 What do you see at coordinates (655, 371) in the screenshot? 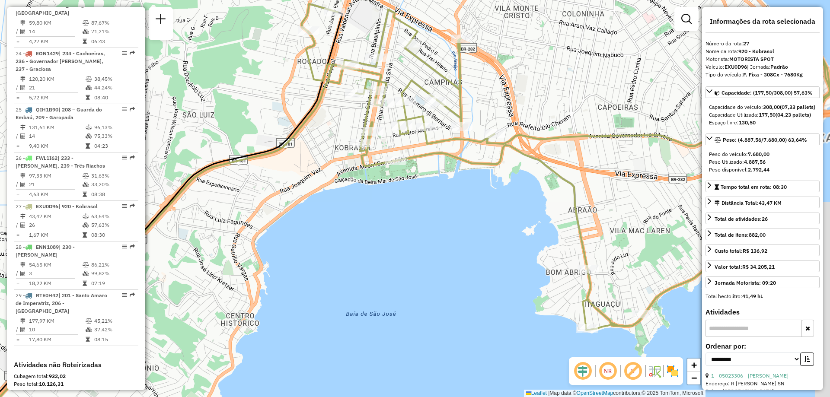
I see `img: Fluxo de ruas` at bounding box center [655, 371].